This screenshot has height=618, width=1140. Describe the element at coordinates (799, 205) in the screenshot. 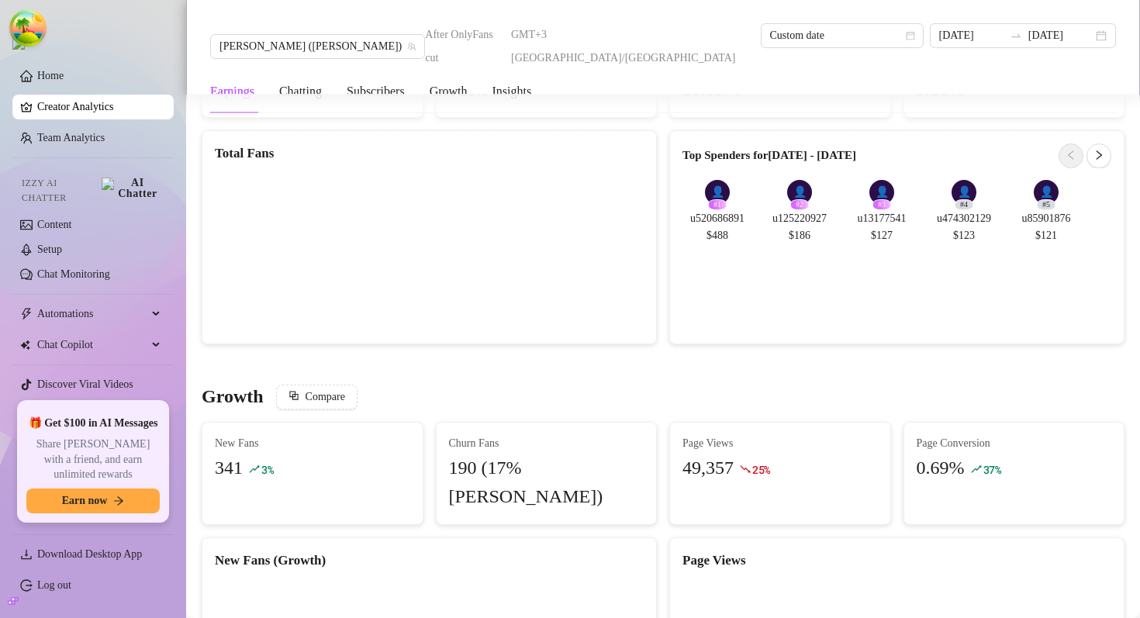

I see `div: # 2` at that location.